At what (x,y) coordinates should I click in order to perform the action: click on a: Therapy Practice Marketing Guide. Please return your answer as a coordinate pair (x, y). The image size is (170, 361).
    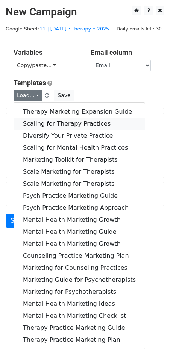
    Looking at the image, I should click on (79, 328).